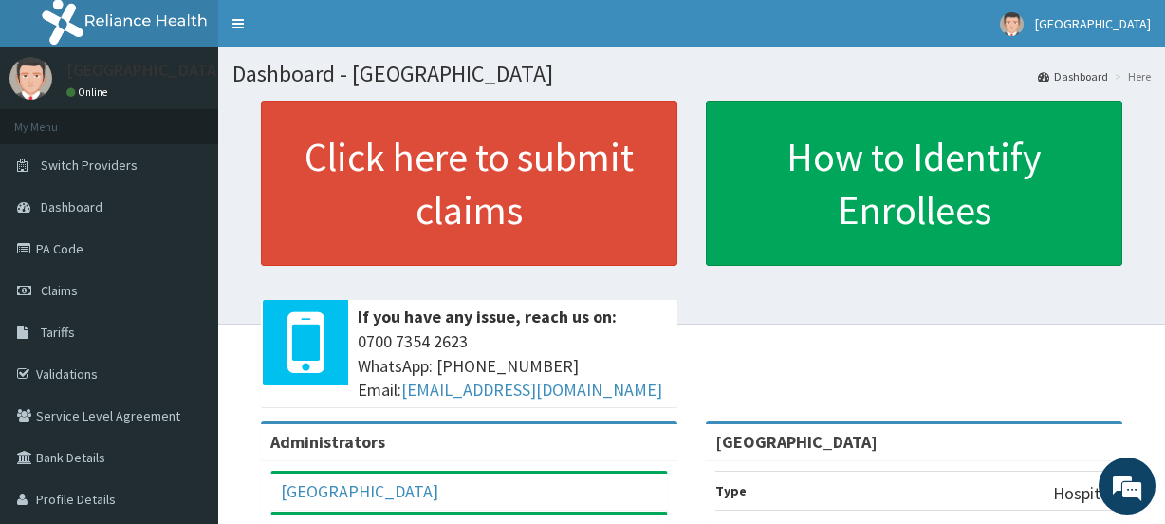 The width and height of the screenshot is (1165, 524). I want to click on b: If you have any issue, reach us on:, so click(487, 316).